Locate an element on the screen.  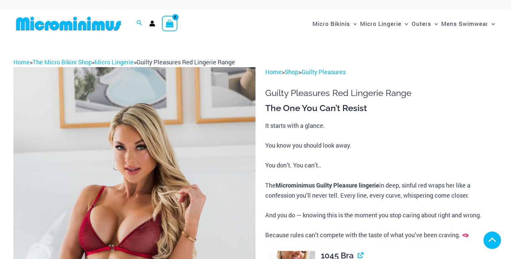
h1: Guilty Pleasures Red Lingerie Range is located at coordinates (381, 93).